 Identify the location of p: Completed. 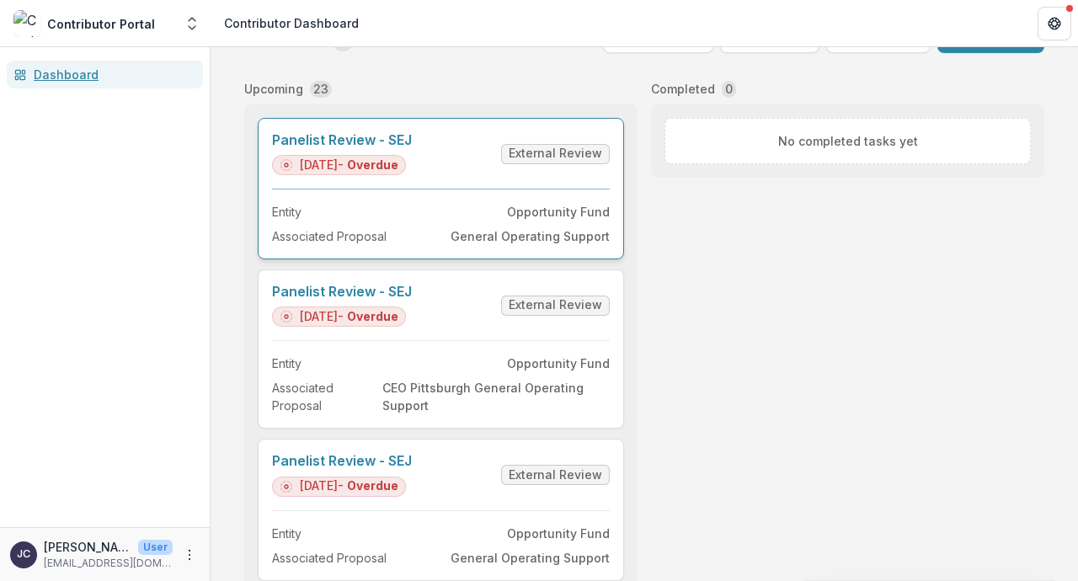
(683, 88).